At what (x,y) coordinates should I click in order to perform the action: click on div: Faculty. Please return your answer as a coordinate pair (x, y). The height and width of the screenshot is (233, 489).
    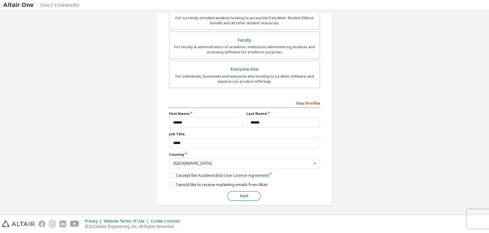
    Looking at the image, I should click on (245, 40).